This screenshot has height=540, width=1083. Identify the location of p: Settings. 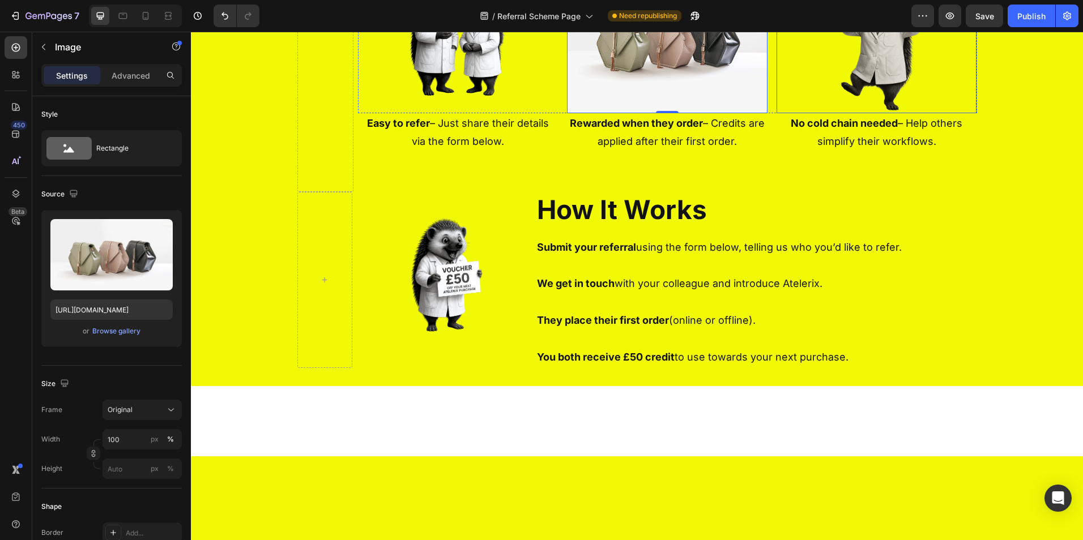
(72, 75).